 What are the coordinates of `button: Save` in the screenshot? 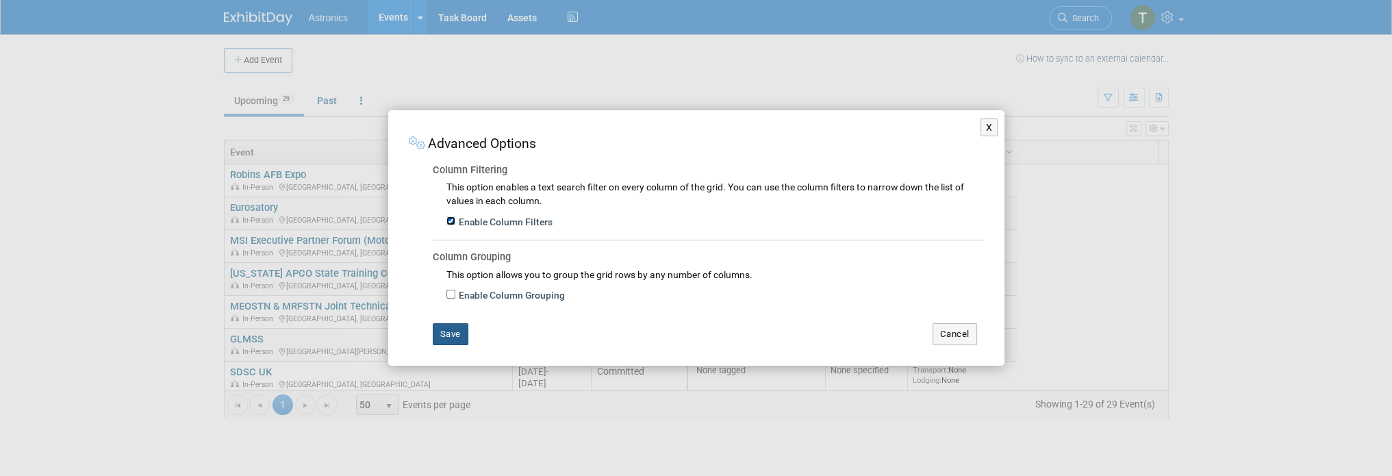 It's located at (451, 334).